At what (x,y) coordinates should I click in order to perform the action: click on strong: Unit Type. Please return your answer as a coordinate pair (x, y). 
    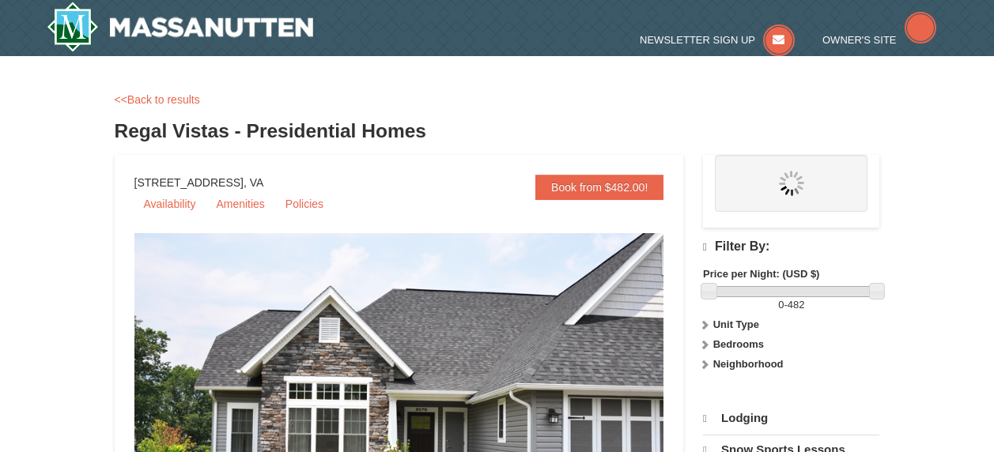
    Looking at the image, I should click on (736, 324).